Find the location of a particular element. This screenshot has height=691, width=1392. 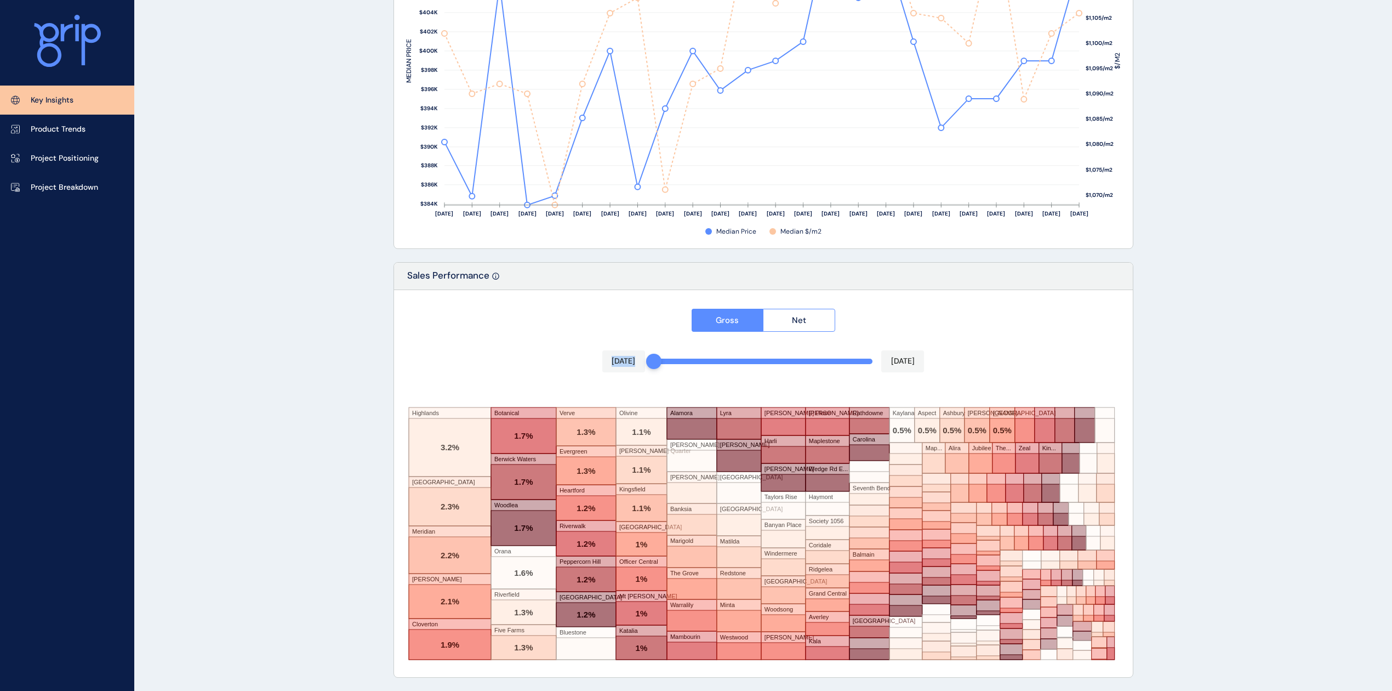

span: Median $/m2 is located at coordinates (801, 231).